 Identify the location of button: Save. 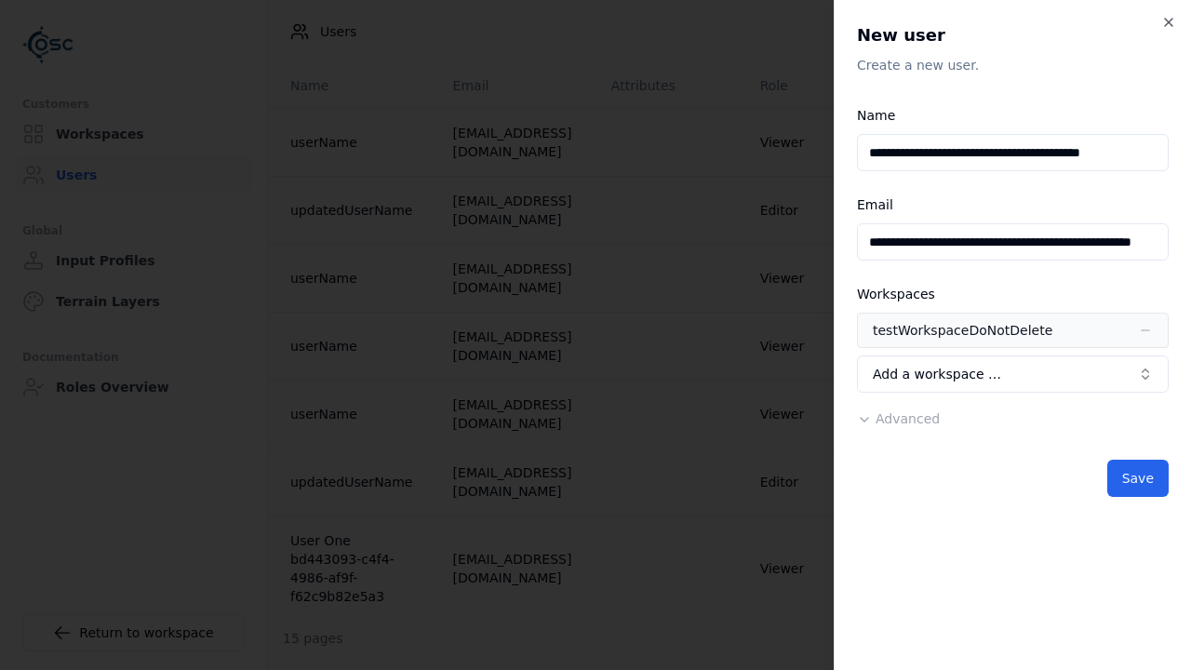
(1138, 478).